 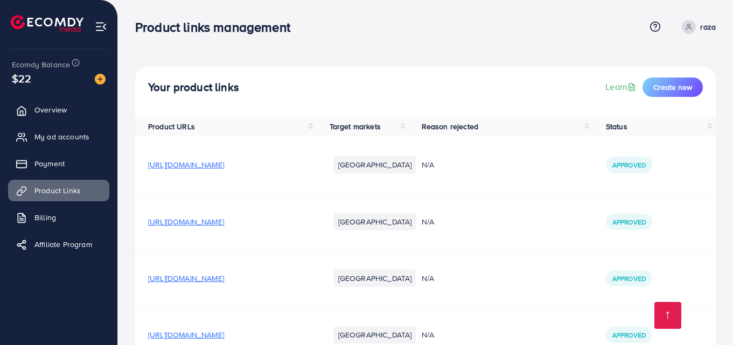 I want to click on img: menu, so click(x=101, y=26).